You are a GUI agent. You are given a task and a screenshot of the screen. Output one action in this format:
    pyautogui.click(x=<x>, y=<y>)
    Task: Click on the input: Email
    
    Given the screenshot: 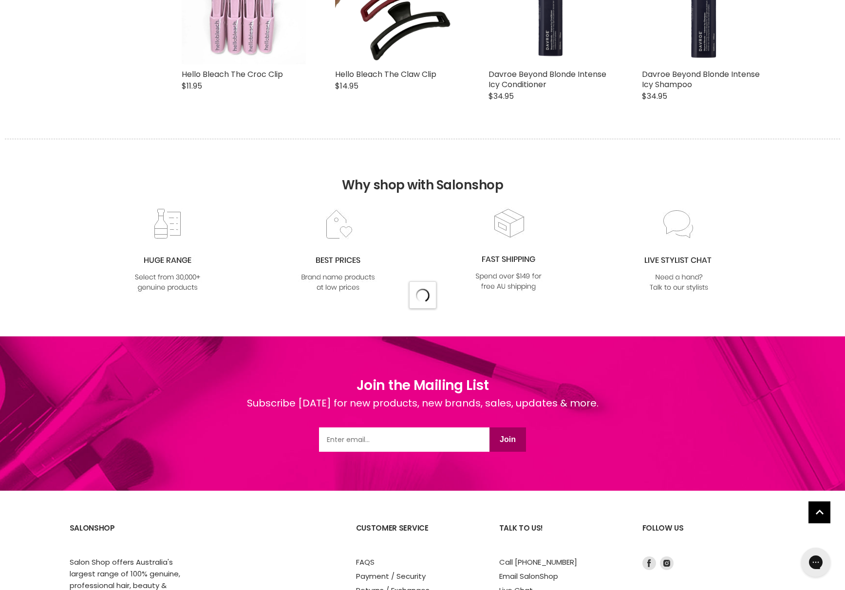 What is the action you would take?
    pyautogui.click(x=404, y=440)
    